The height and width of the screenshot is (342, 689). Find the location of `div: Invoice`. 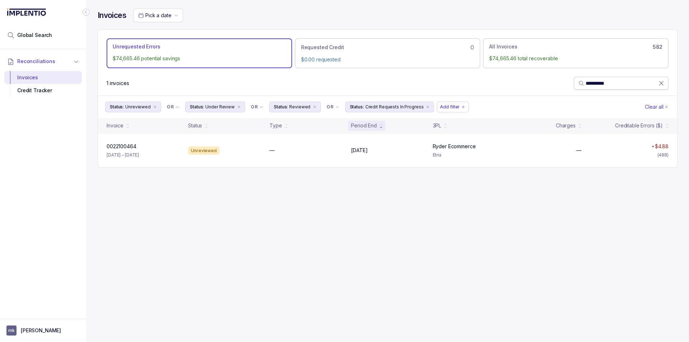

div: Invoice is located at coordinates (115, 126).